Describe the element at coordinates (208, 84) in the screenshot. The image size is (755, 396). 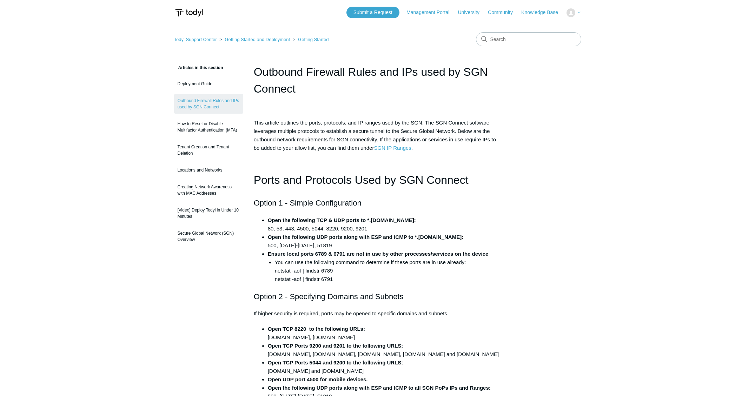
I see `a: Deployment Guide` at that location.